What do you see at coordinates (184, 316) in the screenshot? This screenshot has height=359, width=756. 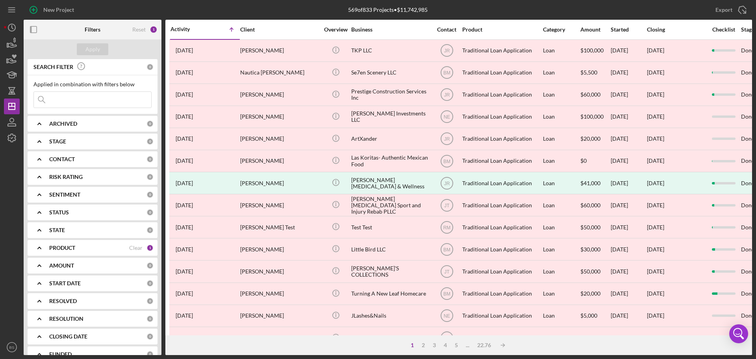 I see `time: 2024-03-19 00:01` at bounding box center [184, 316].